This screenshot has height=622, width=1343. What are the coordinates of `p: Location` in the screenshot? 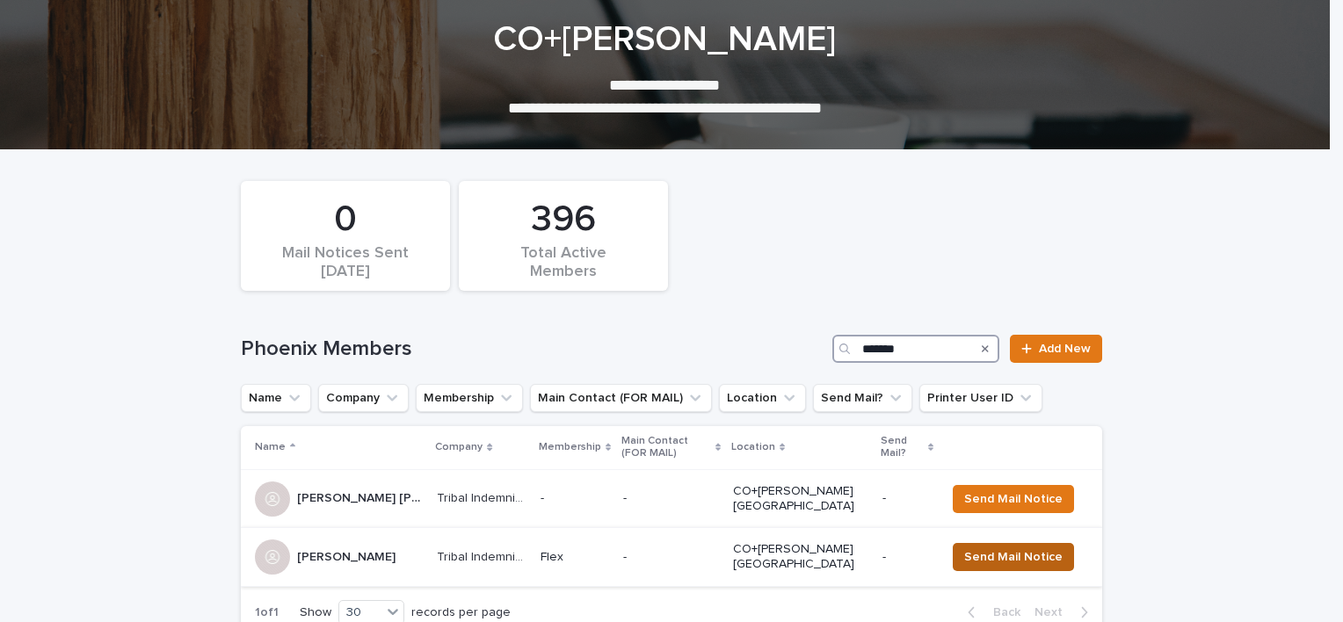 It's located at (753, 447).